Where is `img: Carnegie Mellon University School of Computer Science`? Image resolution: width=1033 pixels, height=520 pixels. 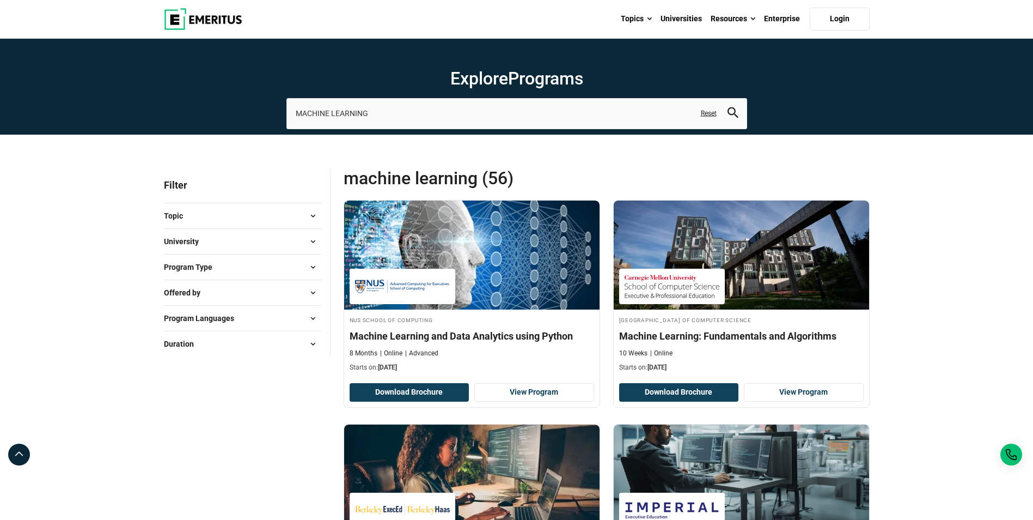 img: Carnegie Mellon University School of Computer Science is located at coordinates (672, 286).